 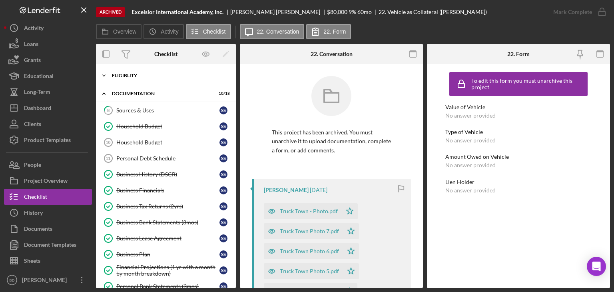 I want to click on div: 60 mo, so click(x=365, y=12).